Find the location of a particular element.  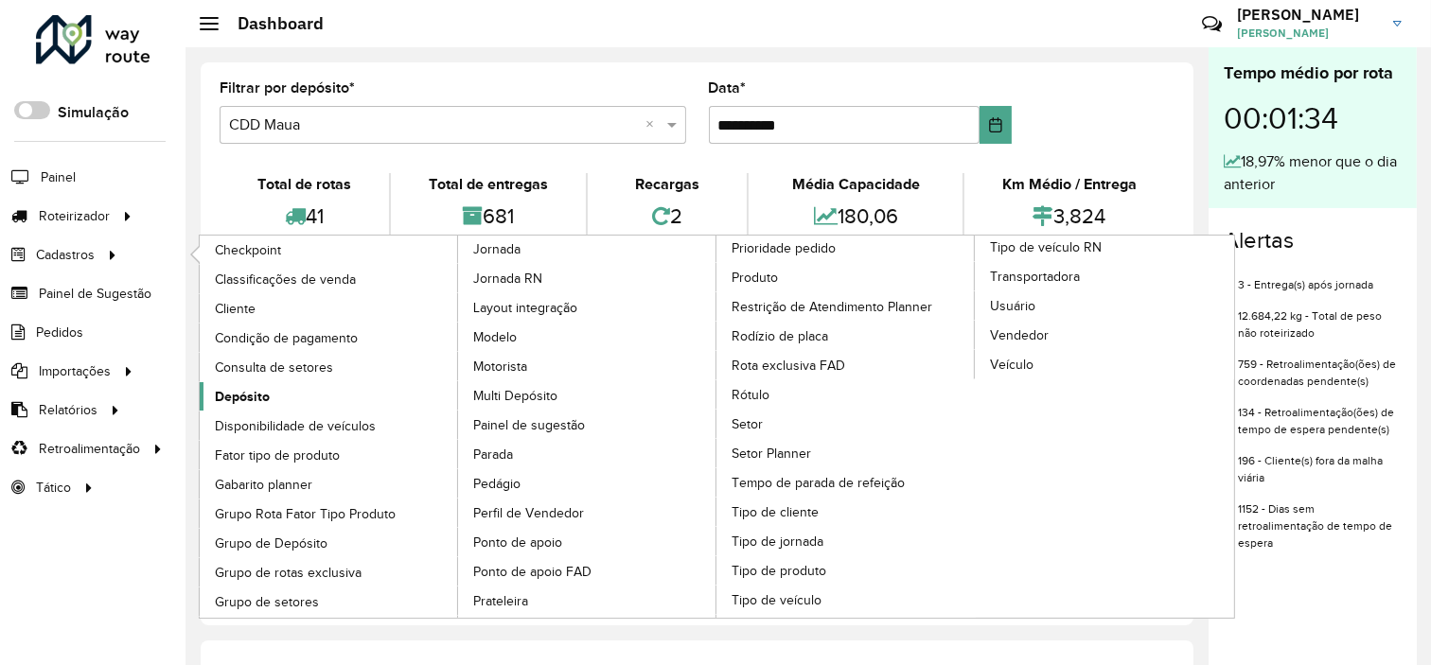

div: 2 is located at coordinates (667, 216).